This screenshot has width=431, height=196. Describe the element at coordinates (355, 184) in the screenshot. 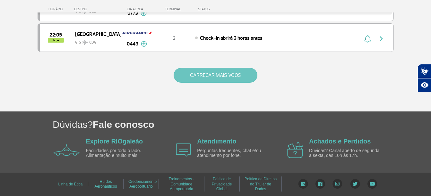

I see `img: Twitter` at that location.